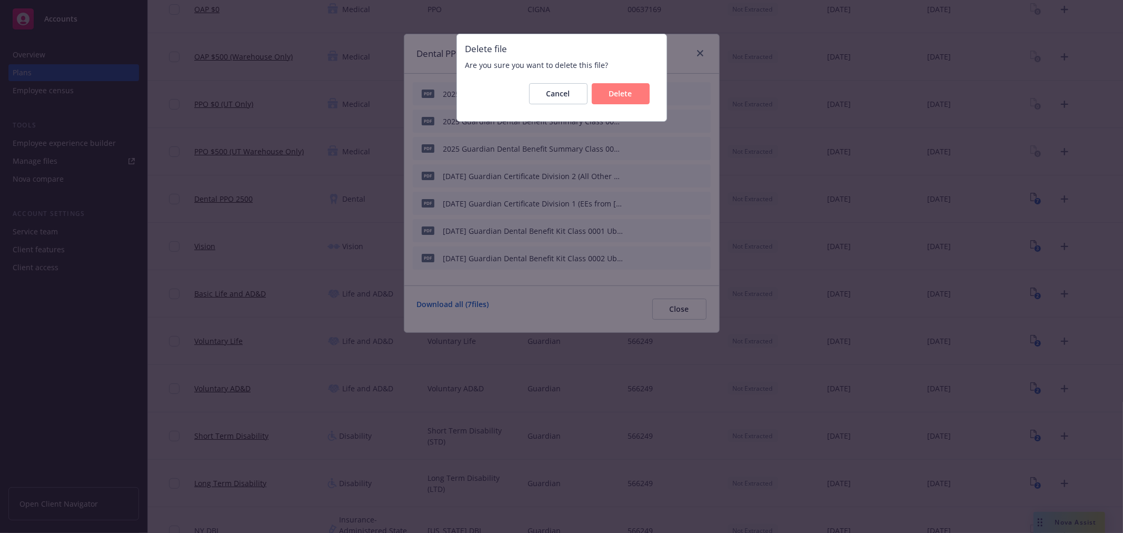 This screenshot has height=533, width=1123. What do you see at coordinates (558, 93) in the screenshot?
I see `span: Cancel` at bounding box center [558, 93].